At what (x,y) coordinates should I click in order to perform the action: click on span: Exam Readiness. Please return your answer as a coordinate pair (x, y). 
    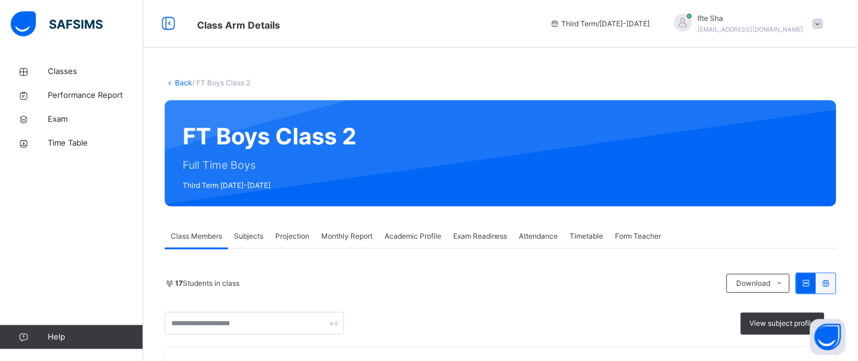
    Looking at the image, I should click on (480, 236).